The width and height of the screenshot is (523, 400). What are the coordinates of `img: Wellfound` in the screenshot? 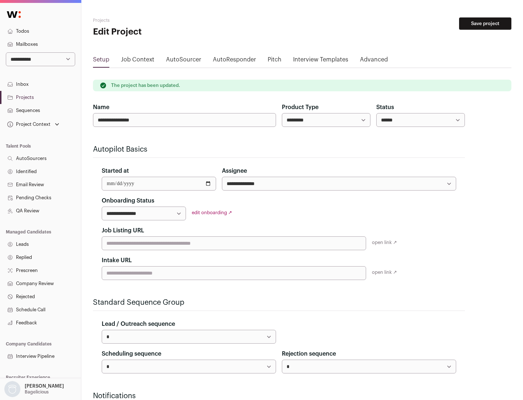 It's located at (14, 15).